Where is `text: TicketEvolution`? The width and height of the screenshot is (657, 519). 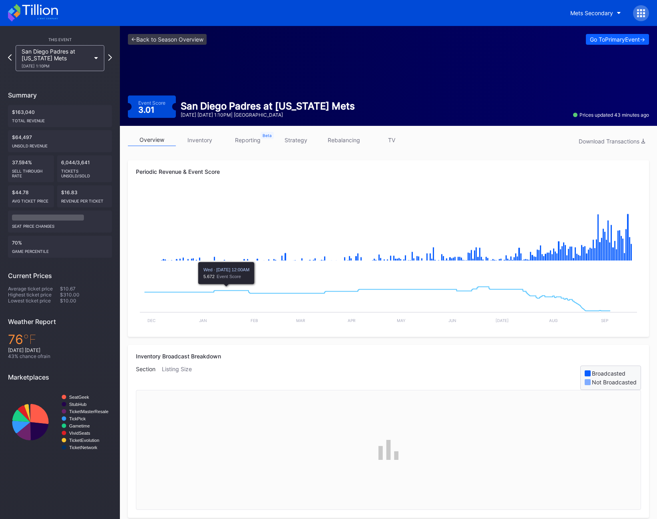
text: TicketEvolution is located at coordinates (84, 441).